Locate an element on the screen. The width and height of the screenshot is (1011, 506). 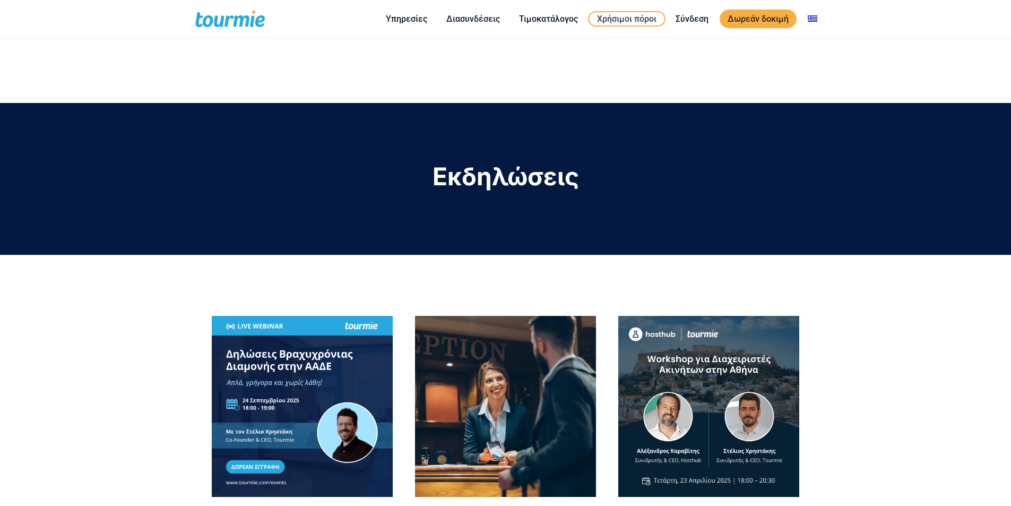
span: Εκδηλώσεις is located at coordinates (506, 176).